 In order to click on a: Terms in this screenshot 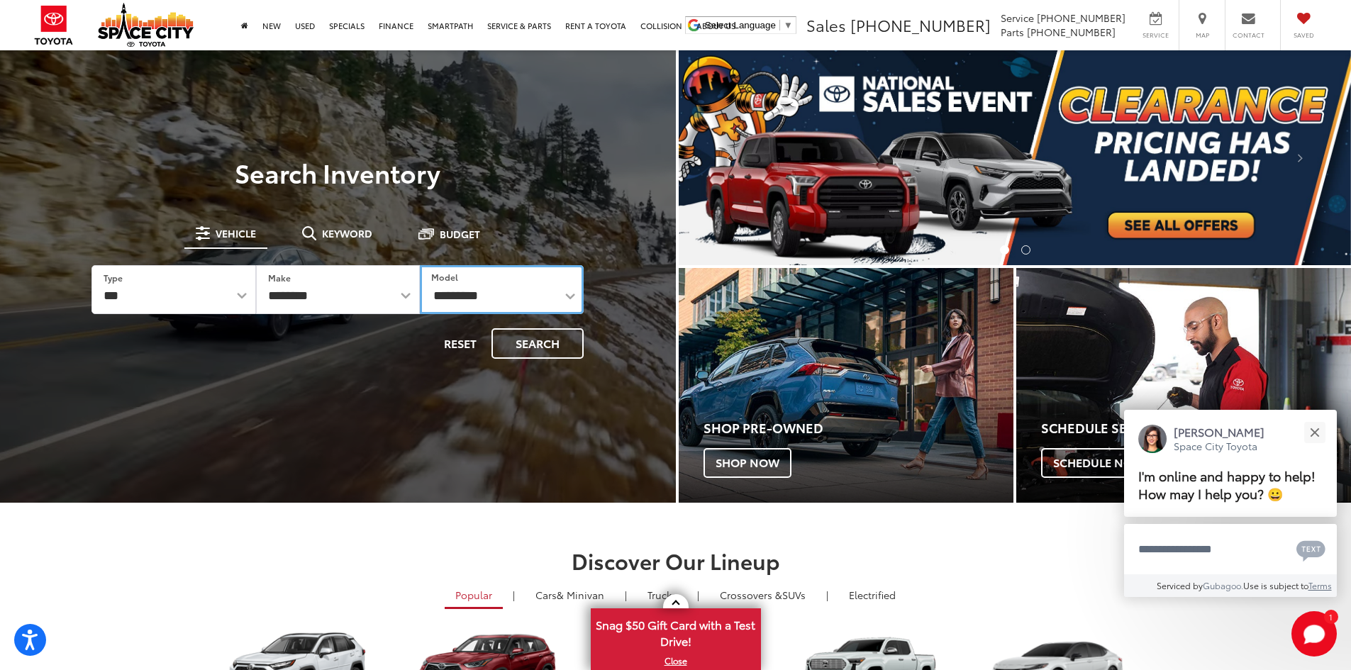, I will do `click(1319, 585)`.